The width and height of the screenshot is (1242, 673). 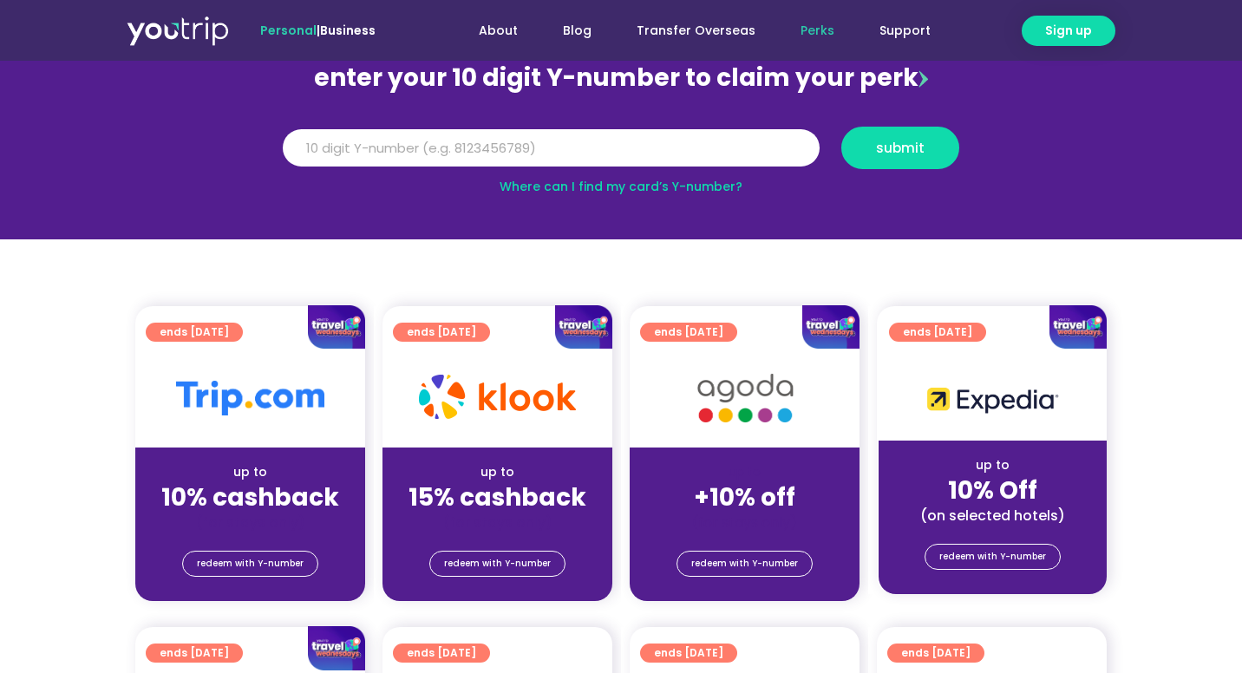 What do you see at coordinates (1068, 30) in the screenshot?
I see `span: Sign up` at bounding box center [1068, 30].